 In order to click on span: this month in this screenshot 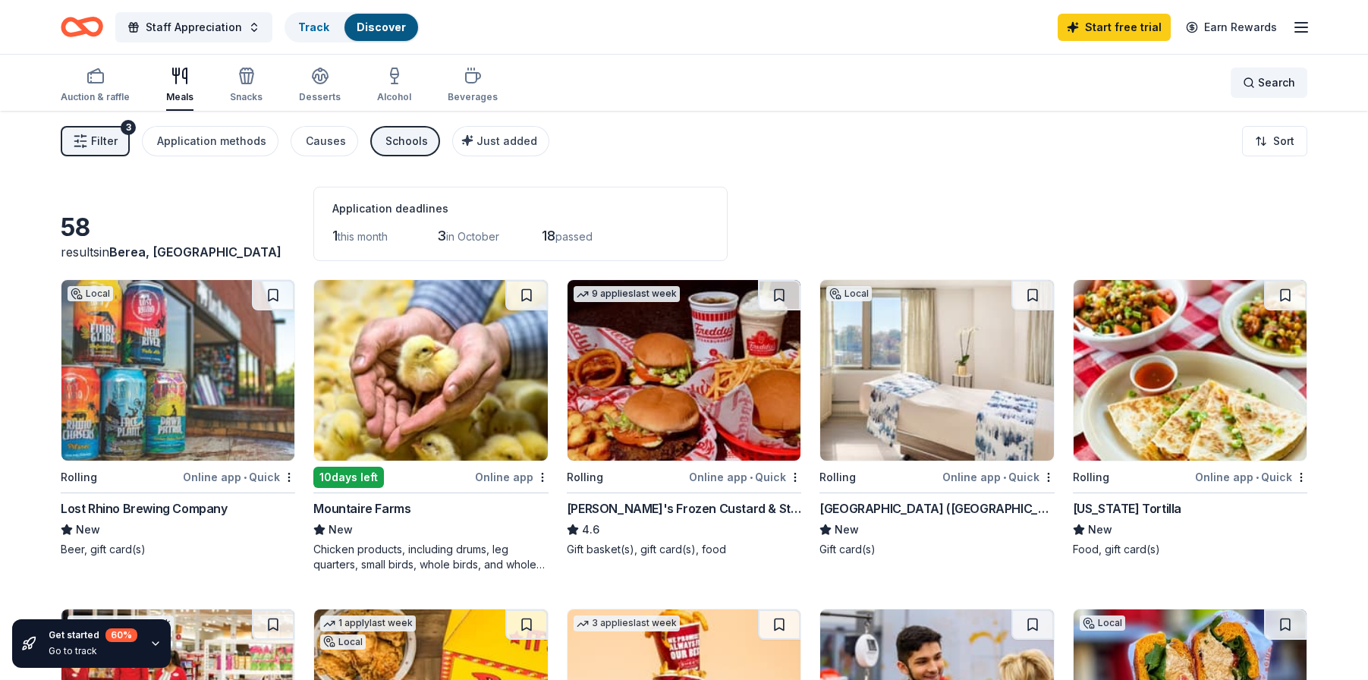, I will do `click(363, 236)`.